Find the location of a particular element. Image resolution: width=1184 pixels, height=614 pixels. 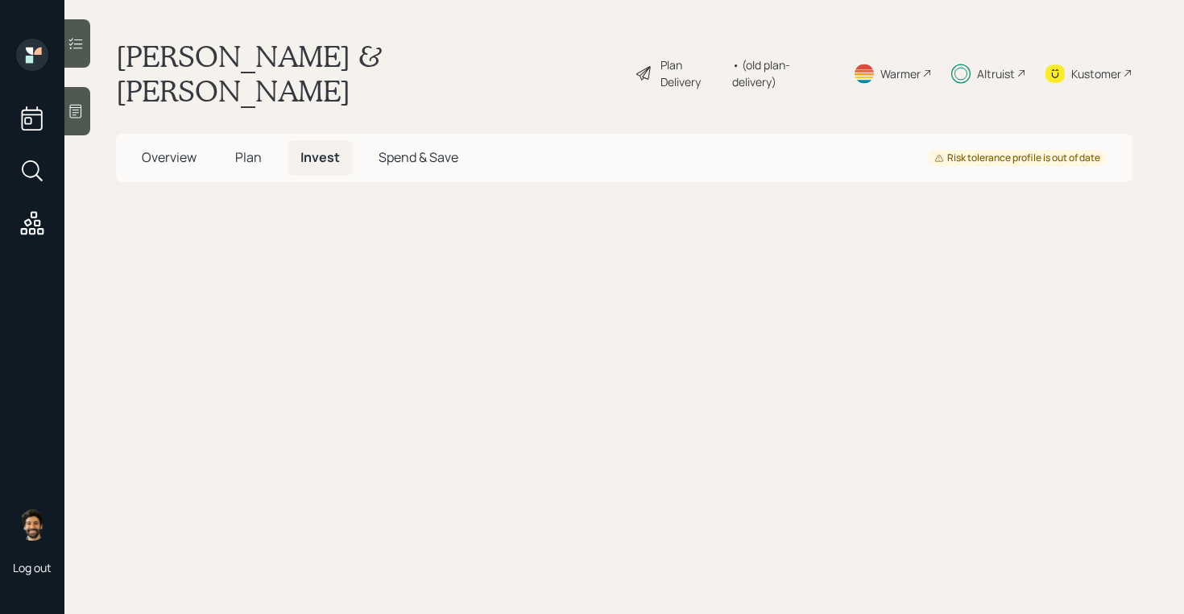

span: Spend & Save is located at coordinates (418, 157).